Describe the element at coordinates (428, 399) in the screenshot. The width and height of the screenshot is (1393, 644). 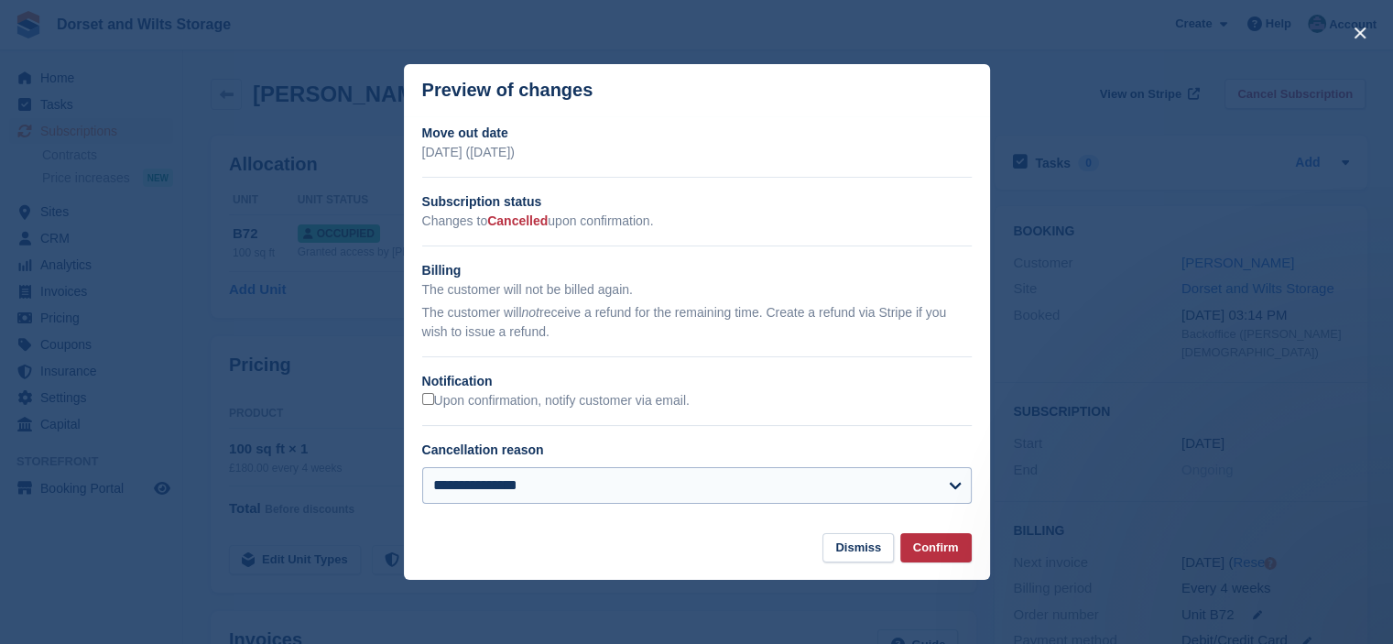
I see `input: Upon confirmation, notify customer via email.` at that location.